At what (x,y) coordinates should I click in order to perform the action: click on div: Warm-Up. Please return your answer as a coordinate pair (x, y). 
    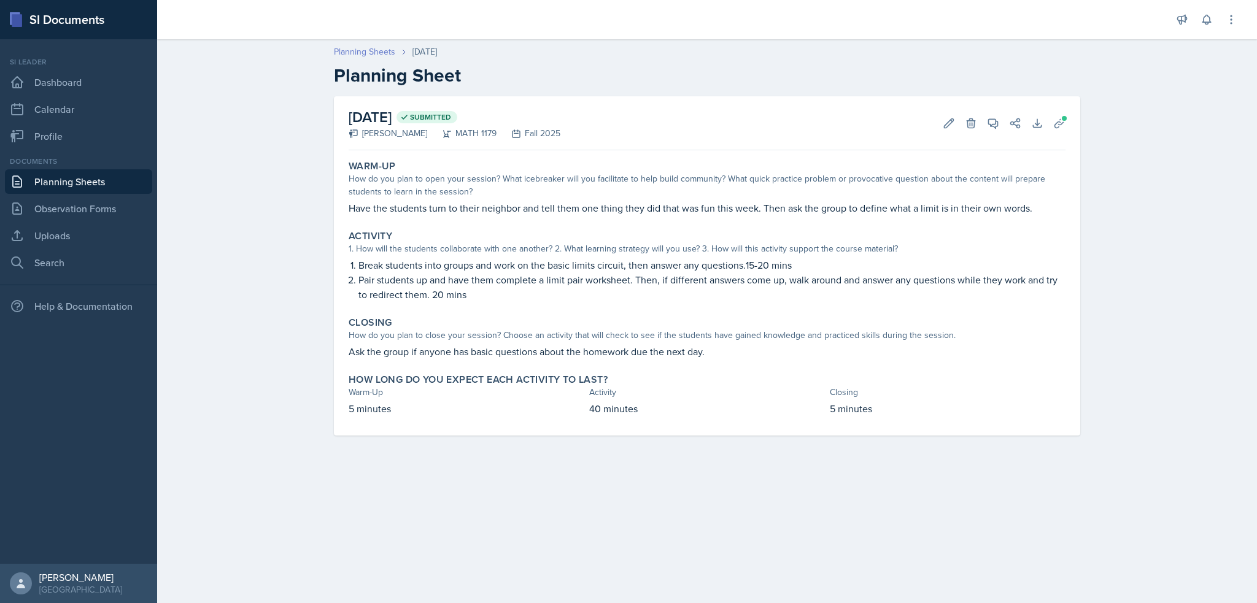
    Looking at the image, I should click on (467, 392).